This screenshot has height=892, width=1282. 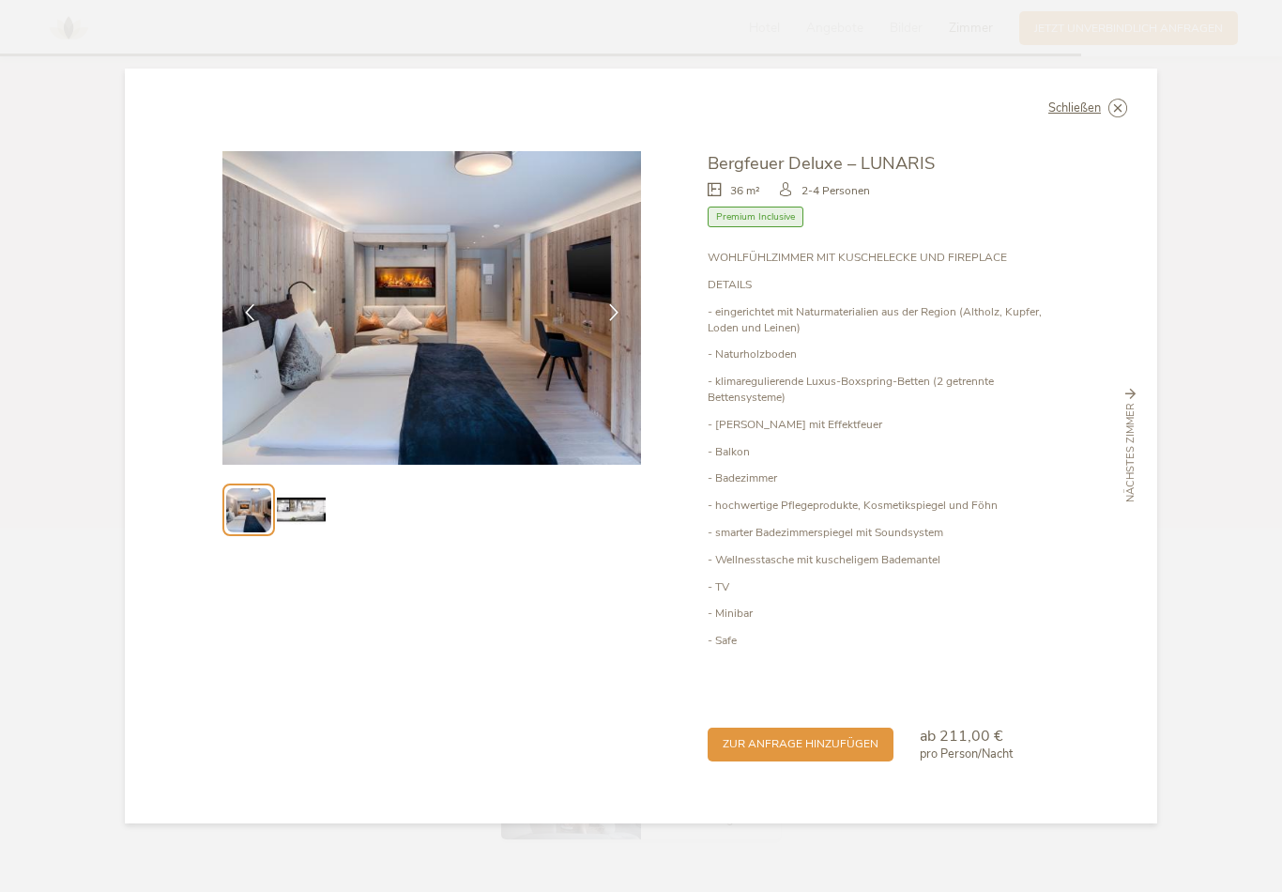 What do you see at coordinates (883, 320) in the screenshot?
I see `p: - eingerichtet mit Naturmaterialien aus der Region (Altholz, Kupfer, Loden und Leinen)` at bounding box center [883, 320].